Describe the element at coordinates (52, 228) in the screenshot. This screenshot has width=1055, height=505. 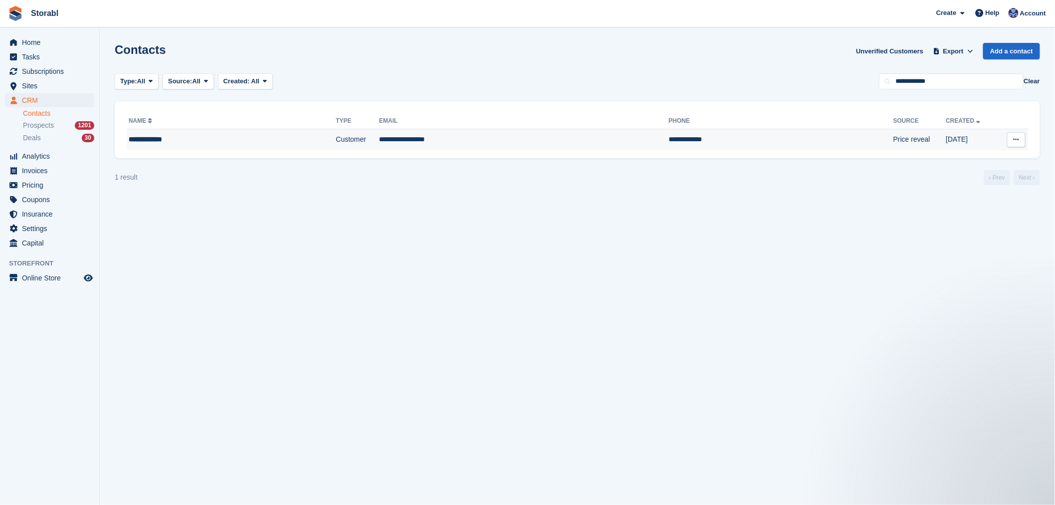
I see `span: Settings` at that location.